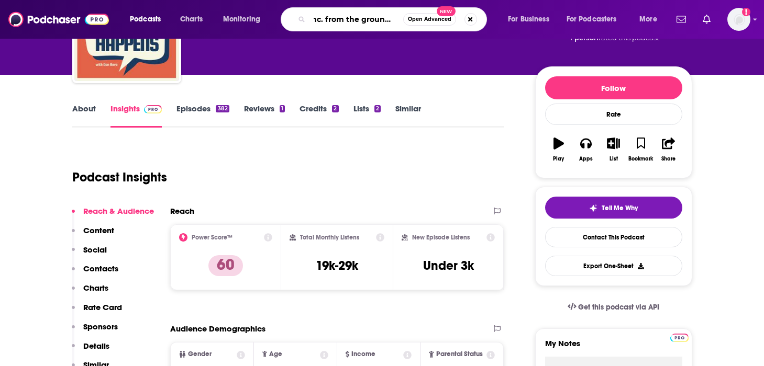  I want to click on div: Search podcasts, credits, & more..., so click(394, 19).